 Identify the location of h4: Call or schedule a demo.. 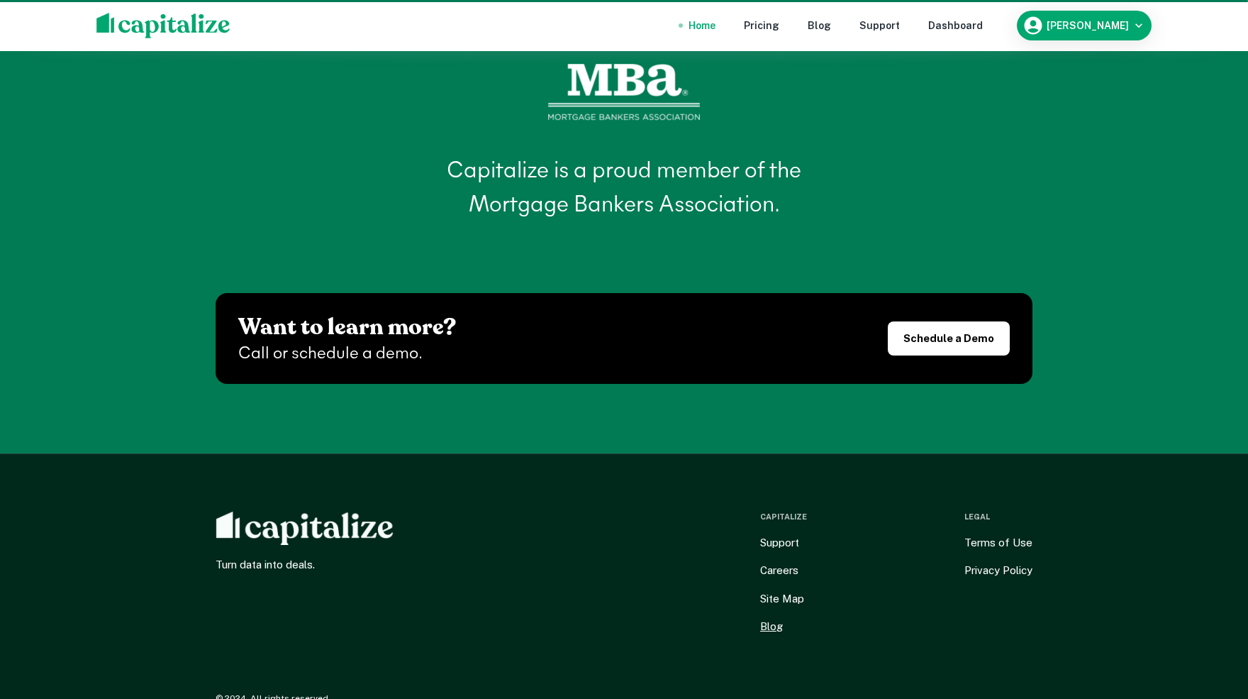
(347, 354).